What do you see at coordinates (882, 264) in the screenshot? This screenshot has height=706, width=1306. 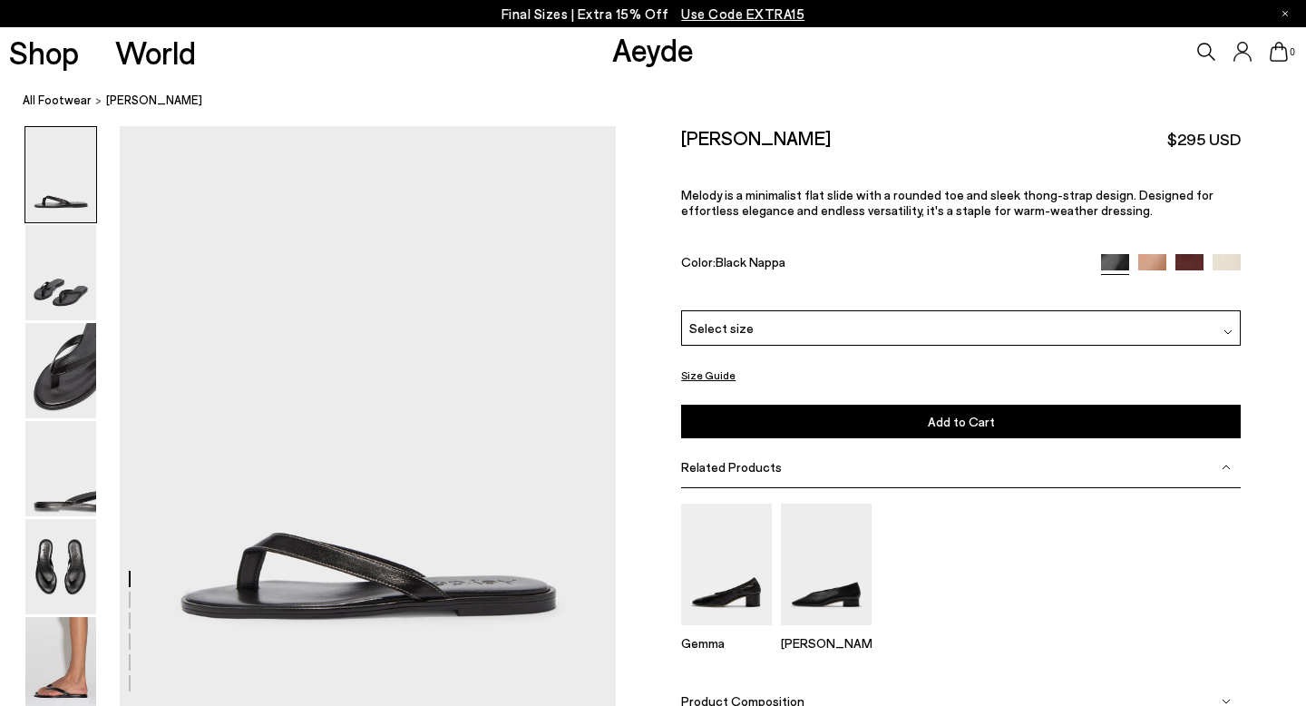 I see `div: Color:` at bounding box center [882, 264].